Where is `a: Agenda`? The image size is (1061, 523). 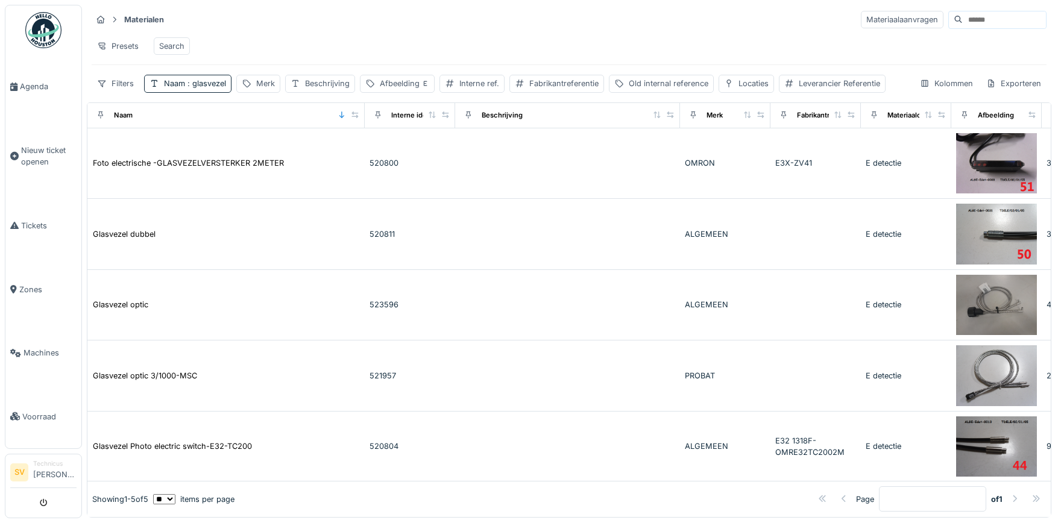
a: Agenda is located at coordinates (43, 87).